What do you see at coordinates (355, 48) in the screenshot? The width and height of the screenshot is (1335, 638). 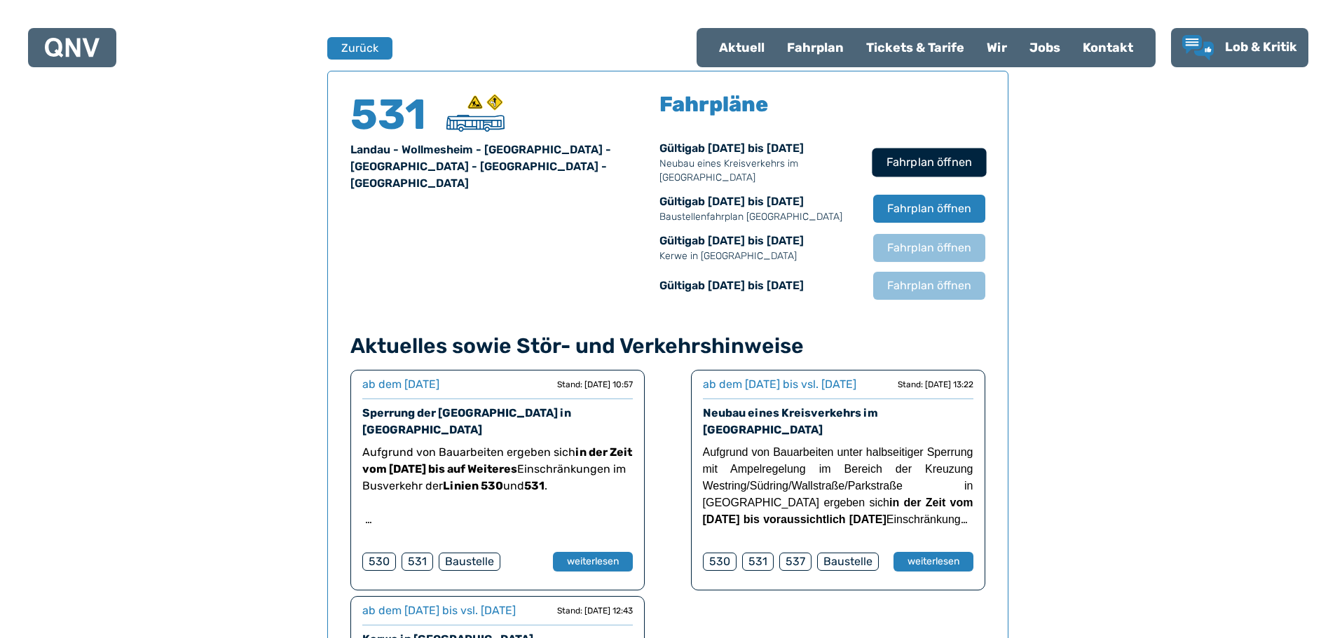 I see `a: Zurück` at bounding box center [355, 48].